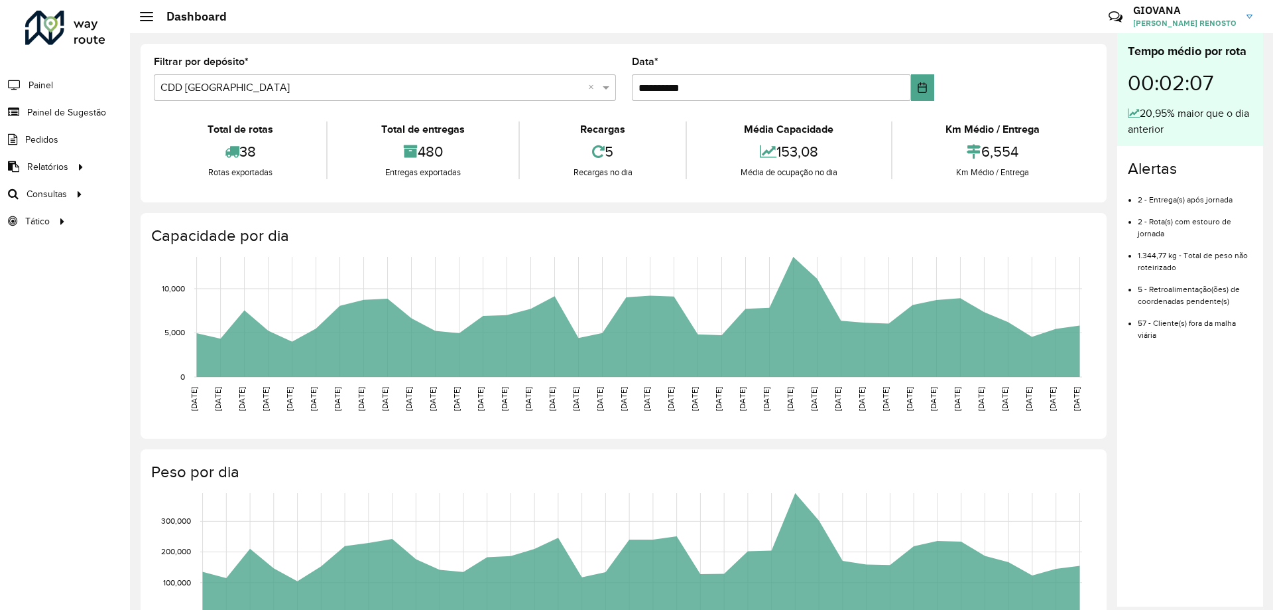 This screenshot has width=1273, height=610. I want to click on li: 57 - Cliente(s) fora da malha viária, so click(1195, 324).